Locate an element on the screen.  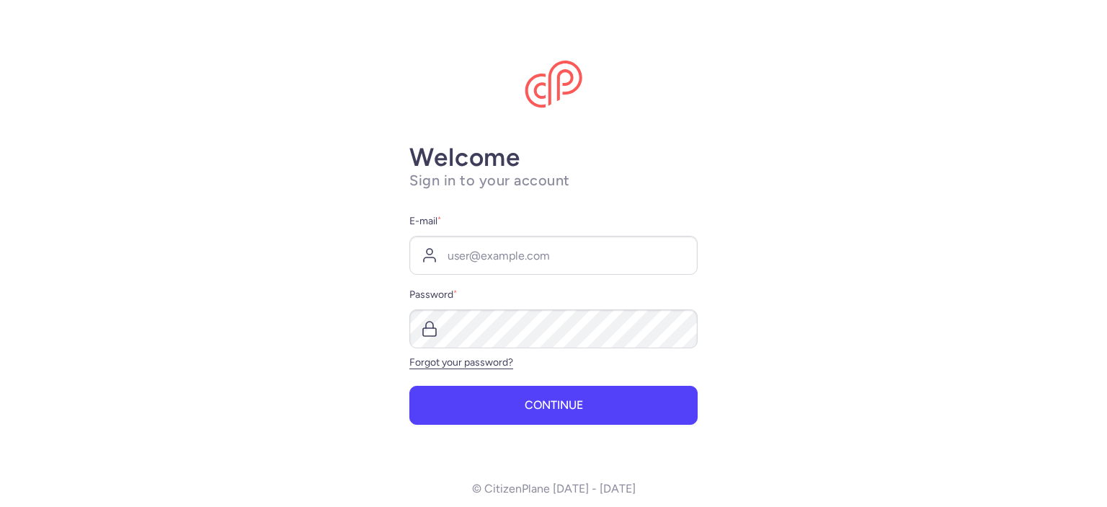
label: E-mail is located at coordinates (553, 221).